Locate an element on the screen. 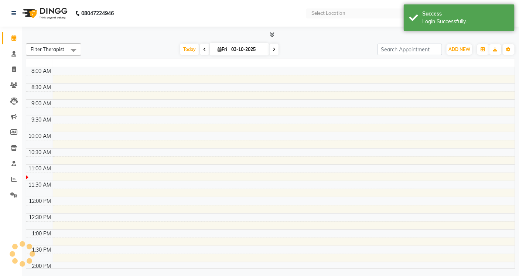 Image resolution: width=519 pixels, height=276 pixels. div: 1:00 PM is located at coordinates (42, 234).